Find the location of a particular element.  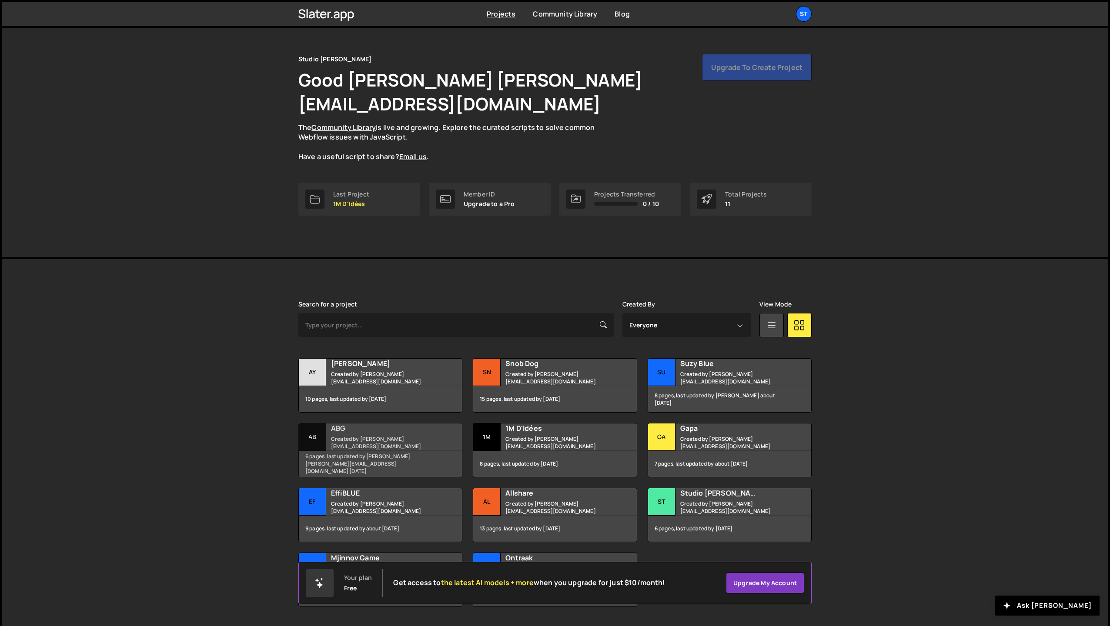

span: 0 / 10 is located at coordinates (650, 204).